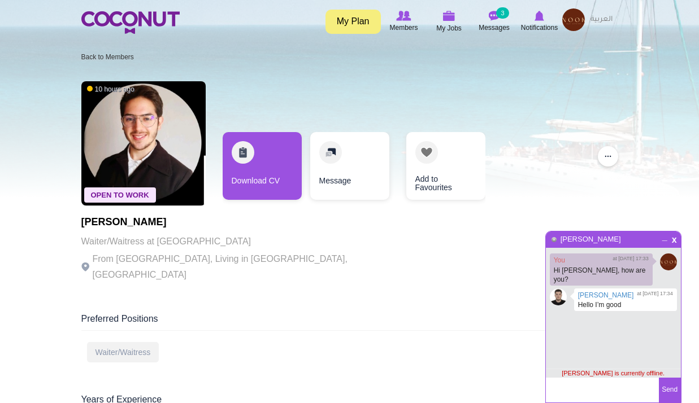  I want to click on p: Hello I’m good, so click(625, 305).